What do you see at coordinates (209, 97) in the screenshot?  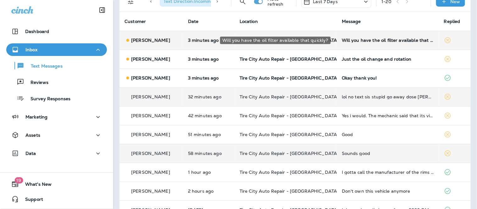 I see `p: Aug 25, 2025 03:20 PM` at bounding box center [209, 97].